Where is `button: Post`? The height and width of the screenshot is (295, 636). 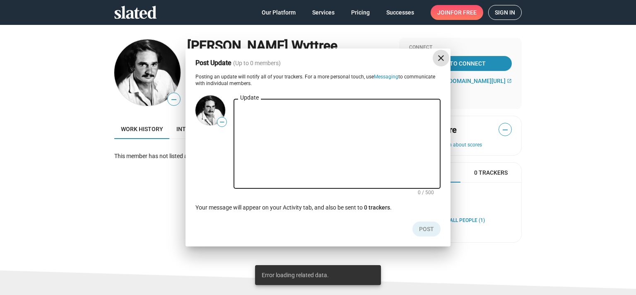
button: Post is located at coordinates (427, 229).